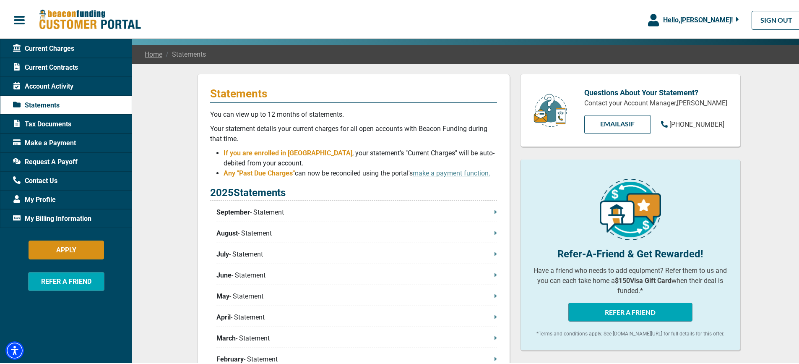  What do you see at coordinates (393, 172) in the screenshot?
I see `span: can now be reconciled using the portal's` at bounding box center [393, 172].